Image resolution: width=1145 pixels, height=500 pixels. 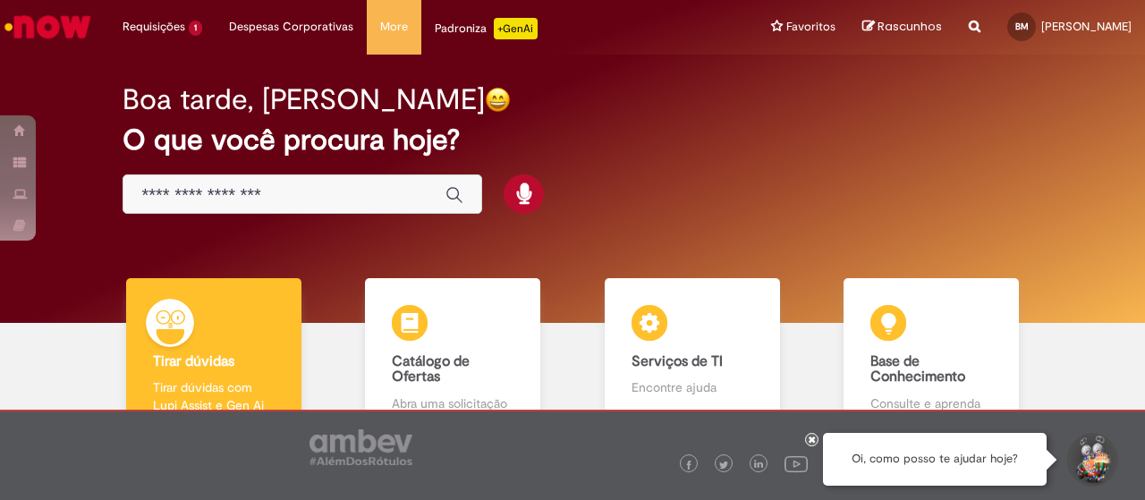 I want to click on b: Tirar dúvidas, so click(x=193, y=361).